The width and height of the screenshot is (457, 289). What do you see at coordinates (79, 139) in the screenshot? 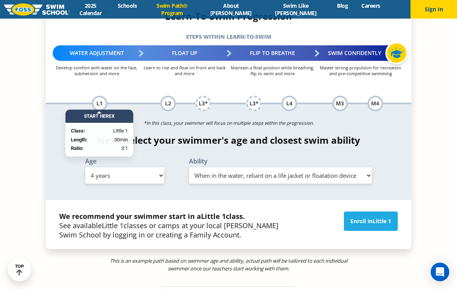
I see `strong: Length:` at bounding box center [79, 139].